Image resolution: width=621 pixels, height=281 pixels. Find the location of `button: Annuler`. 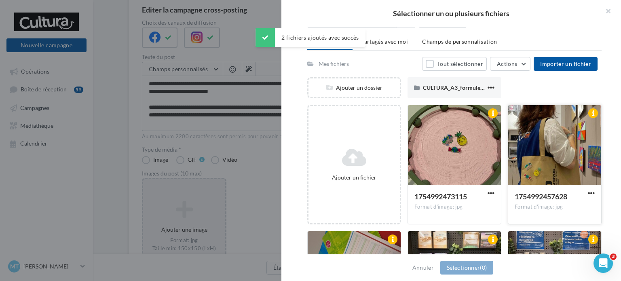

button: Annuler is located at coordinates (423, 268).